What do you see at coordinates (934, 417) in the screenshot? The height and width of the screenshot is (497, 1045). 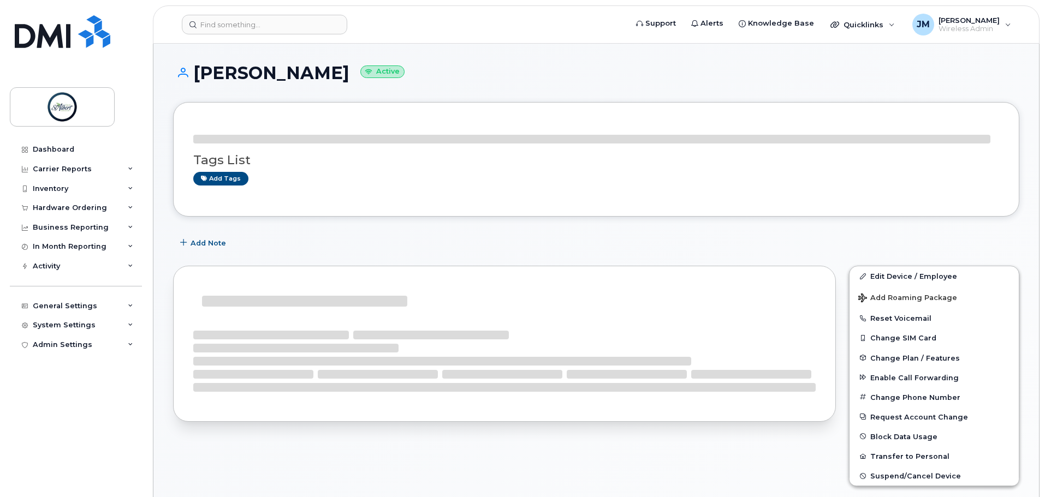 I see `button: Request Account Change` at bounding box center [934, 417].